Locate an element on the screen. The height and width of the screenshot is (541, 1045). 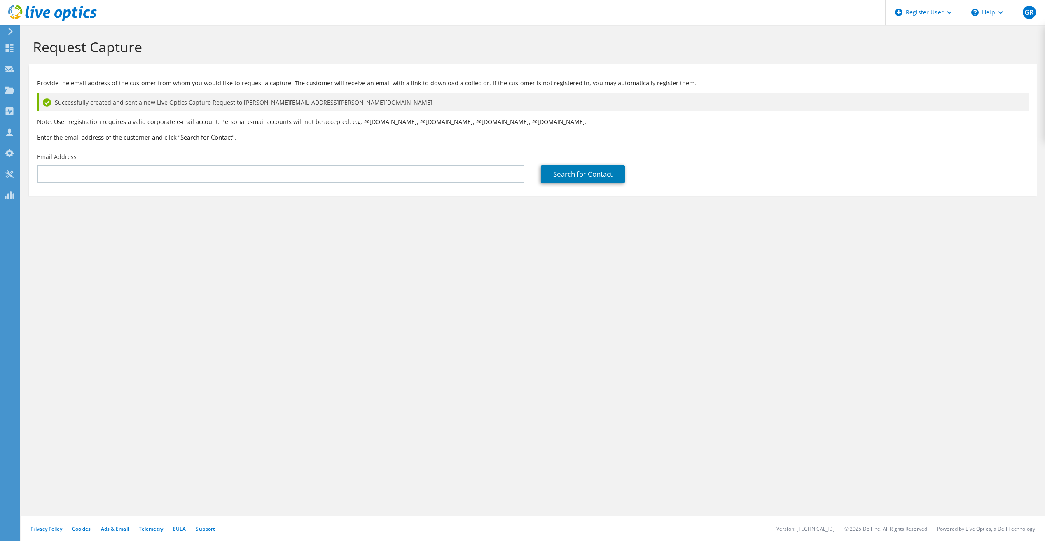
li: Powered by Live Optics, a Dell Technology is located at coordinates (986, 529).